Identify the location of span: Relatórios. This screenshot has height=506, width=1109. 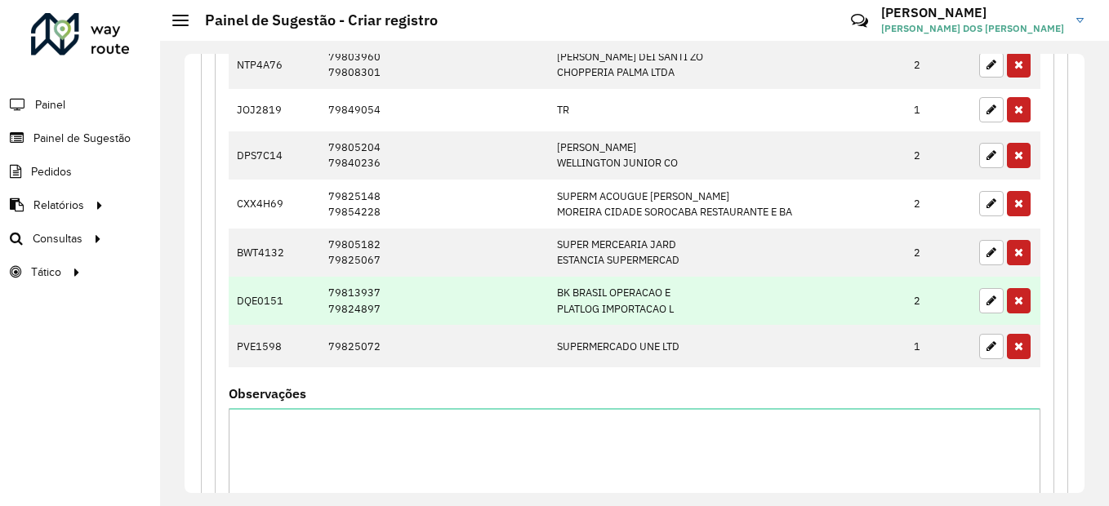
(59, 205).